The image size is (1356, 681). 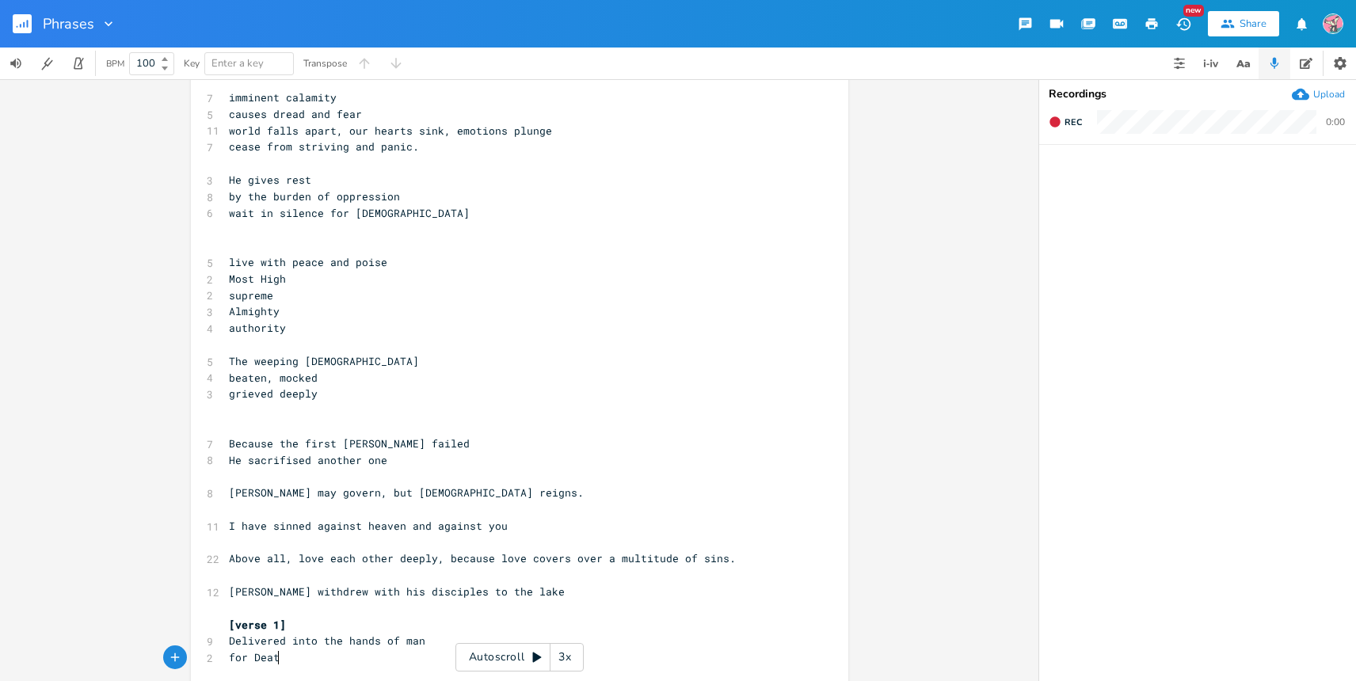 What do you see at coordinates (368, 526) in the screenshot?
I see `span: I have sinned against heaven and against you` at bounding box center [368, 526].